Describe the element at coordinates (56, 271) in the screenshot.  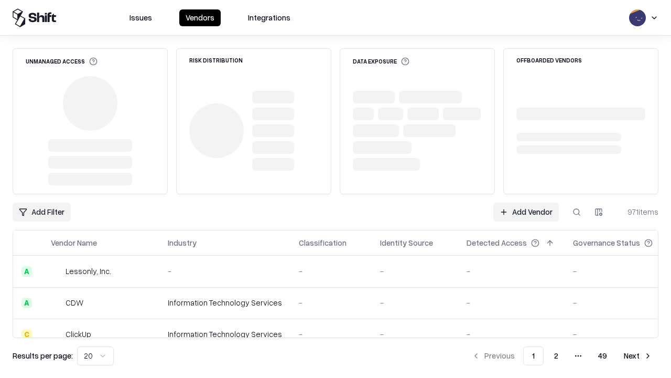
I see `img: Lessonly, Inc.` at that location.